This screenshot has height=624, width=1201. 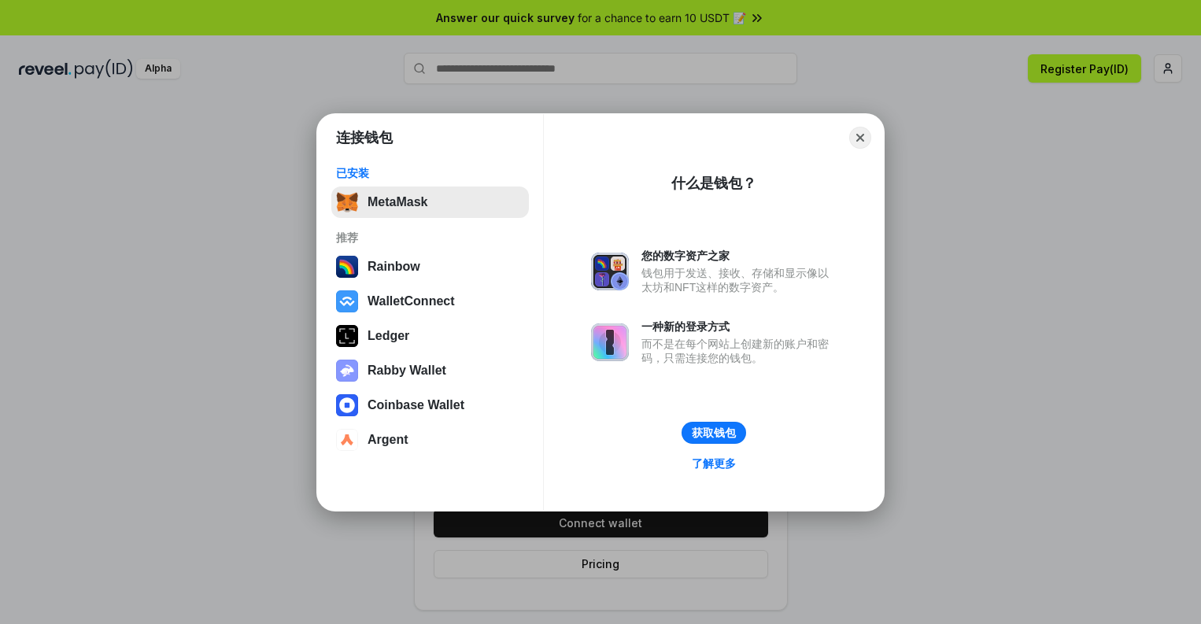 I want to click on button: Coinbase Wallet, so click(x=430, y=405).